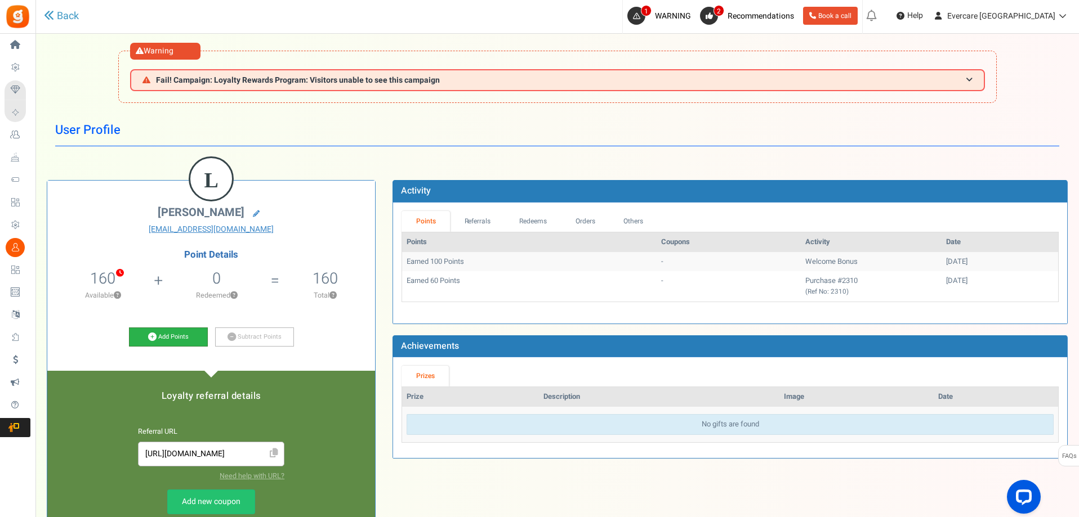 This screenshot has height=517, width=1079. What do you see at coordinates (633, 221) in the screenshot?
I see `a: Others` at bounding box center [633, 221].